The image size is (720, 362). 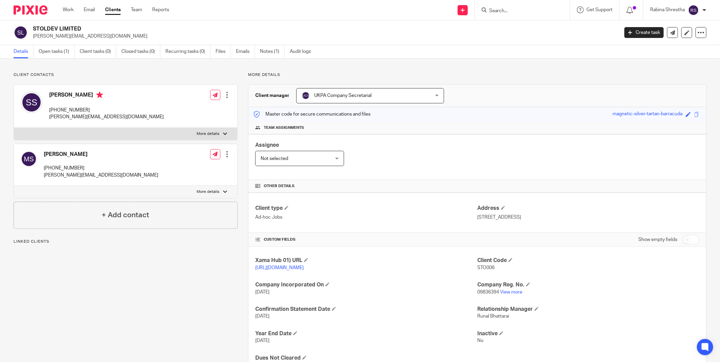 What do you see at coordinates (488, 292) in the screenshot?
I see `span: 09836394` at bounding box center [488, 292].